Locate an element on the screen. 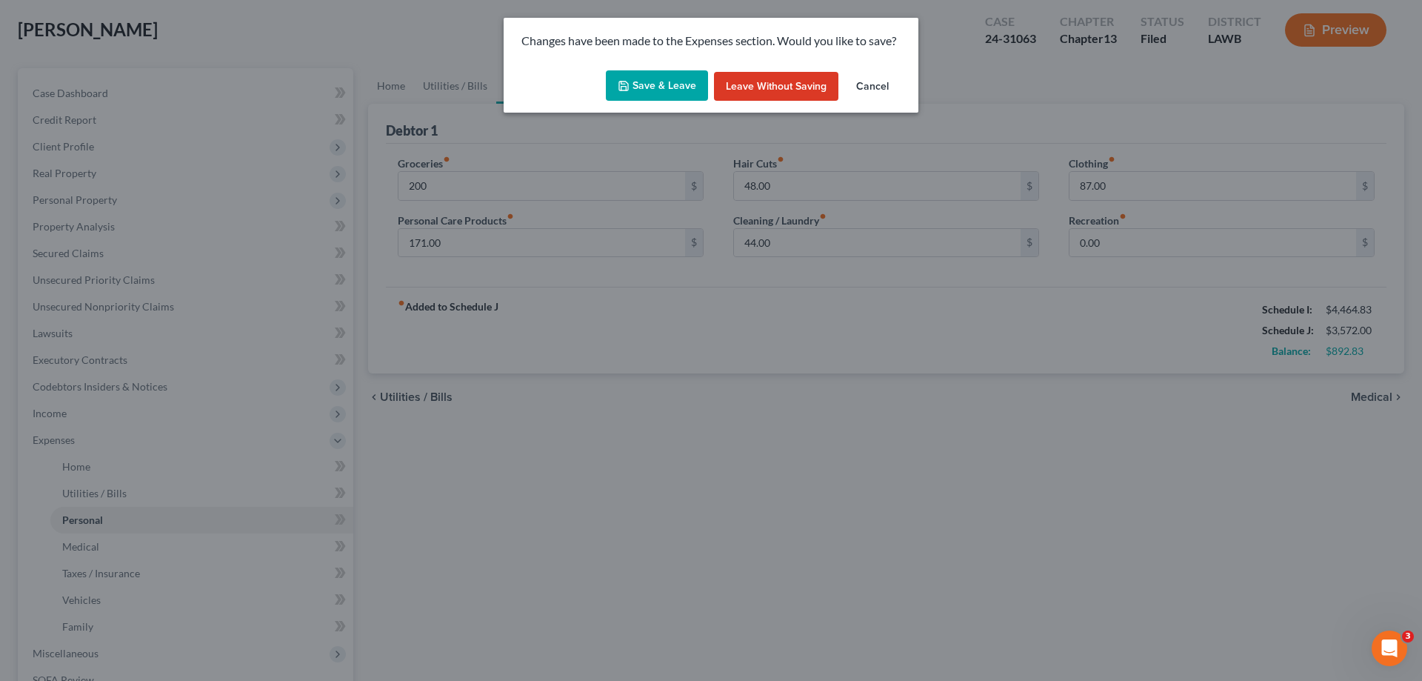 The width and height of the screenshot is (1422, 681). button: Cancel is located at coordinates (872, 87).